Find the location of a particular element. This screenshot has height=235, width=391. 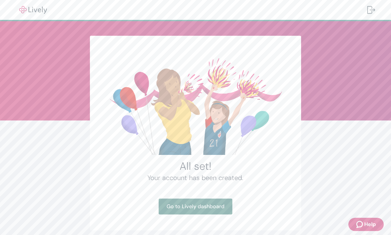

button: Log out is located at coordinates (371, 10).